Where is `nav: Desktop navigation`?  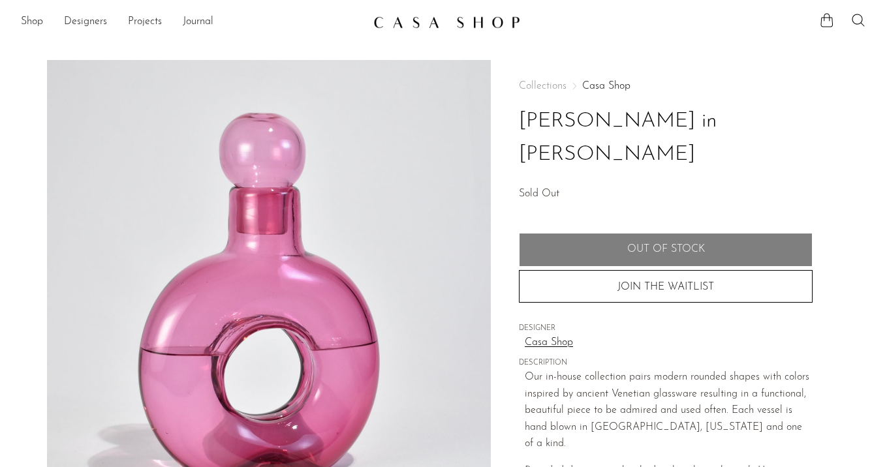
nav: Desktop navigation is located at coordinates (192, 22).